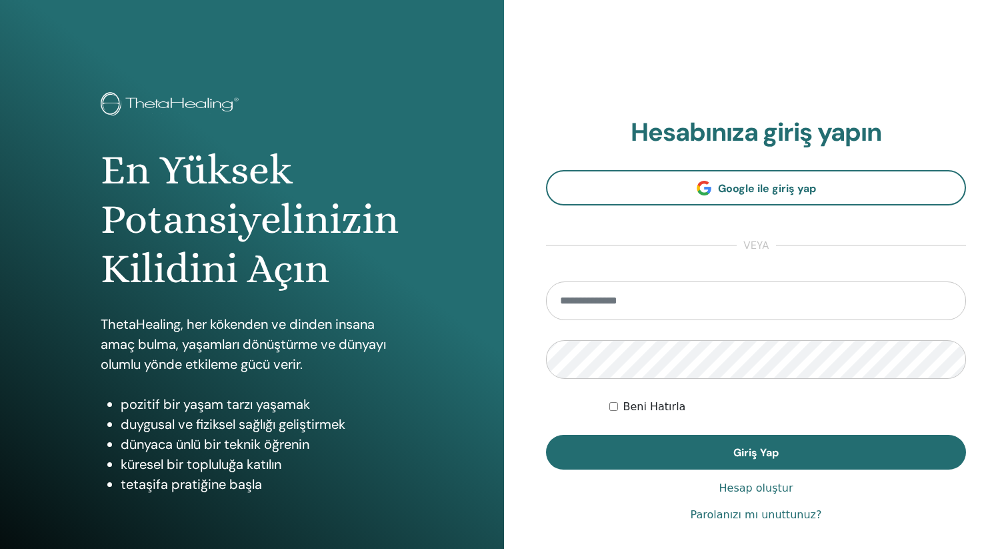 This screenshot has width=1008, height=549. Describe the element at coordinates (262, 404) in the screenshot. I see `li: pozitif bir yaşam tarzı yaşamak` at that location.